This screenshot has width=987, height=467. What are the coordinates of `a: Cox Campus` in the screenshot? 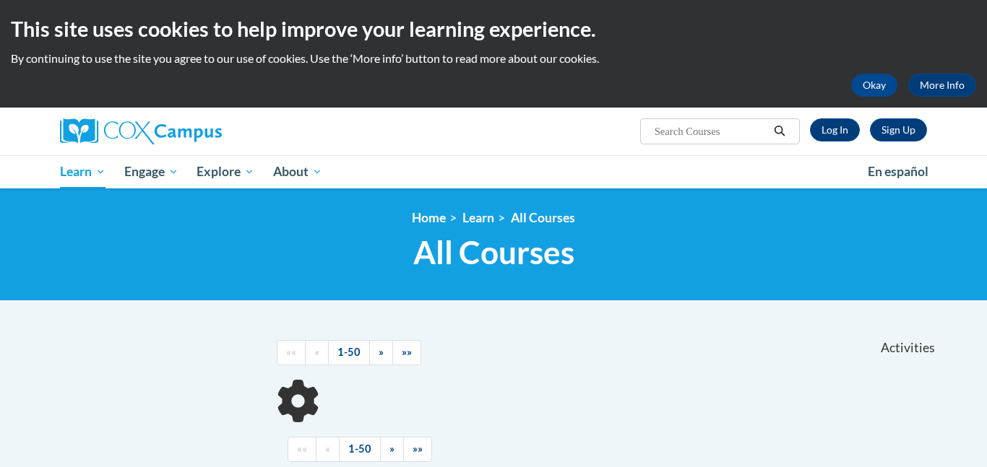 It's located at (197, 131).